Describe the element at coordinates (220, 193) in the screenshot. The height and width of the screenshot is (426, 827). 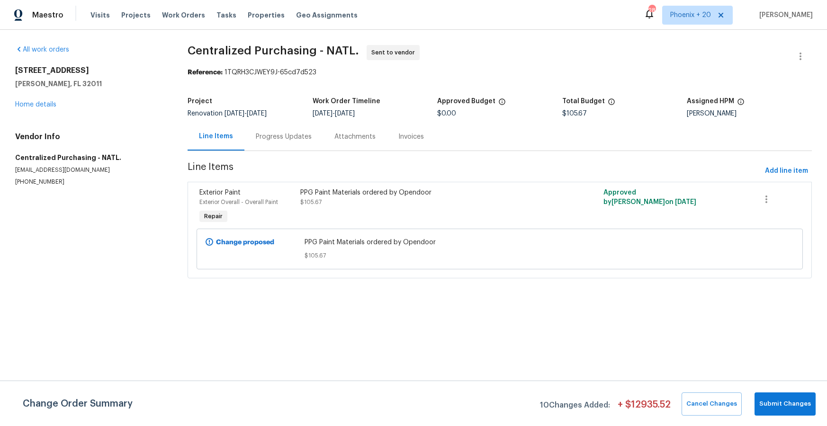
I see `span: Exterior Paint` at that location.